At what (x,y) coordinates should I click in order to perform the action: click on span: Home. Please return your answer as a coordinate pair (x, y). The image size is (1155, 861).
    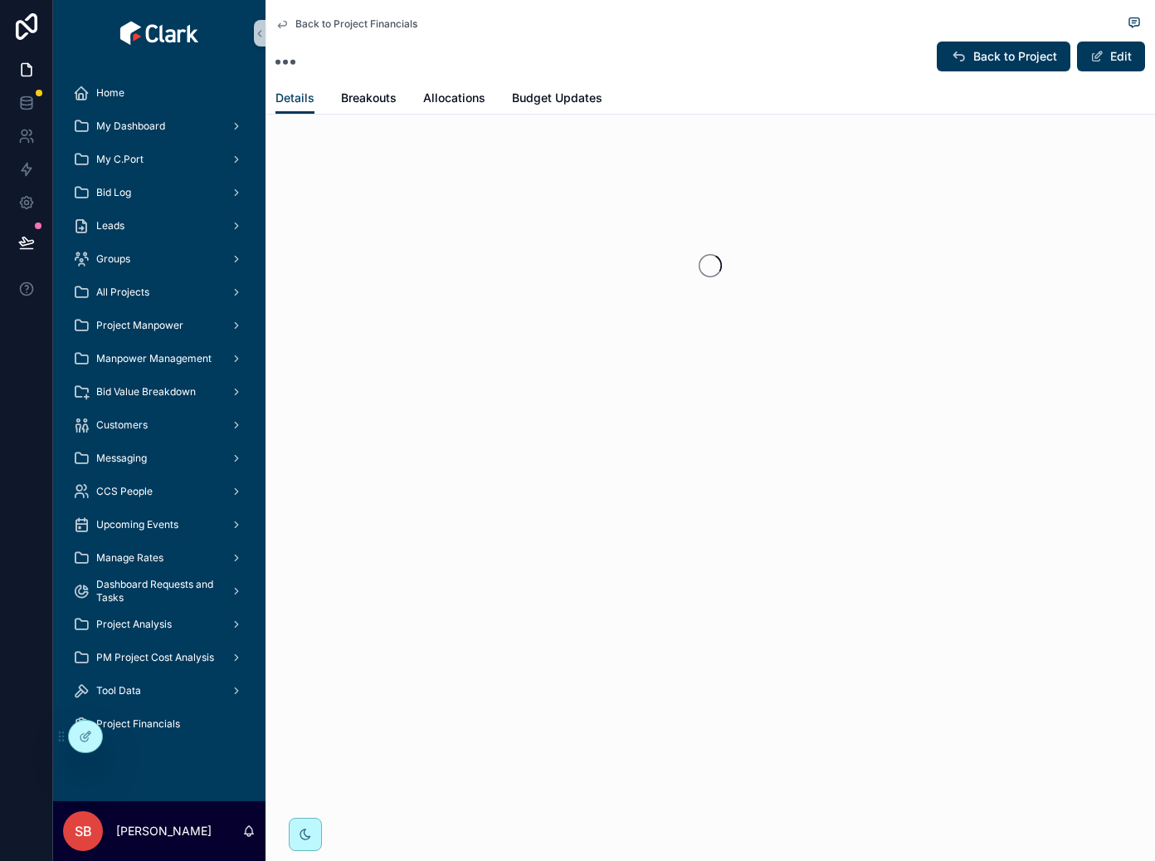
    Looking at the image, I should click on (110, 93).